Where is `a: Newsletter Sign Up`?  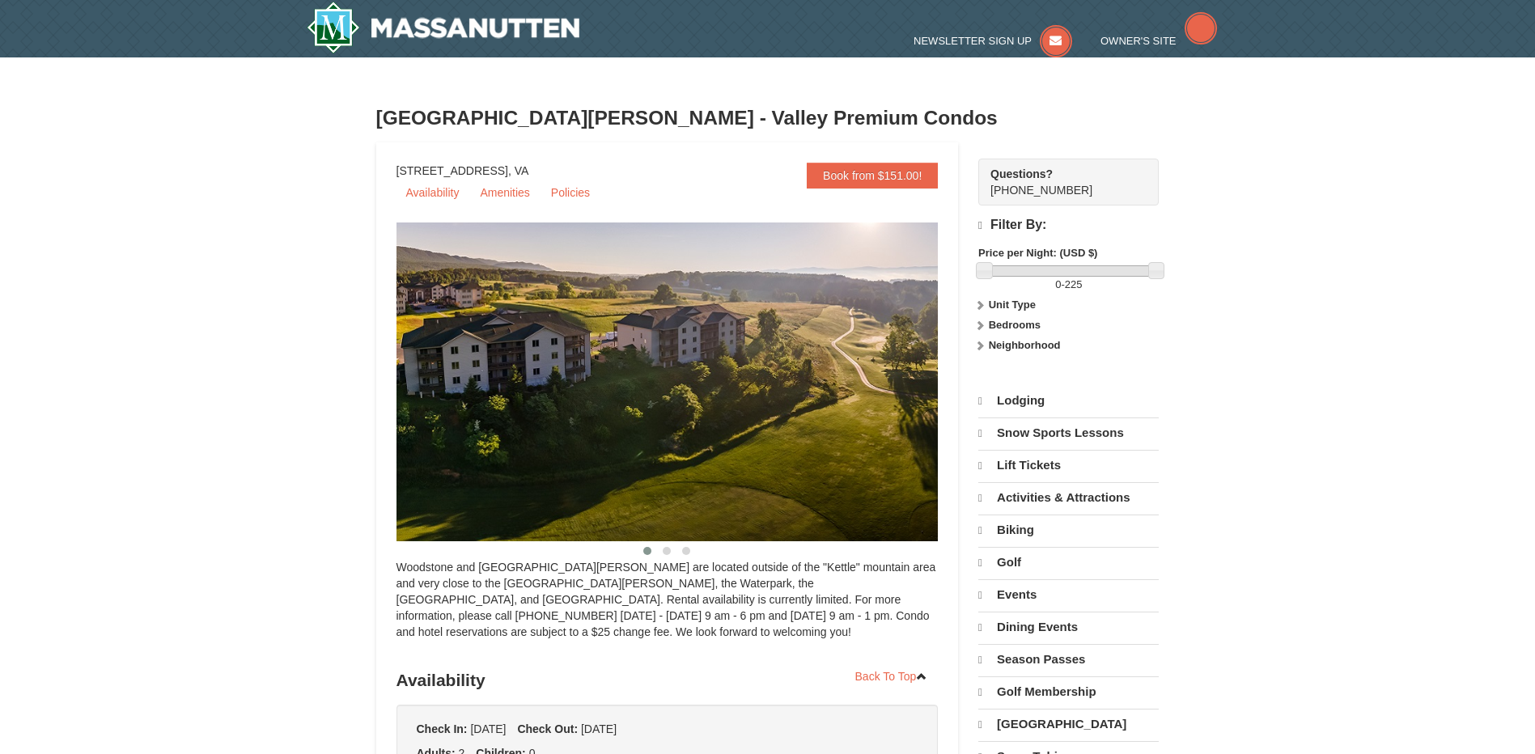
a: Newsletter Sign Up is located at coordinates (993, 40).